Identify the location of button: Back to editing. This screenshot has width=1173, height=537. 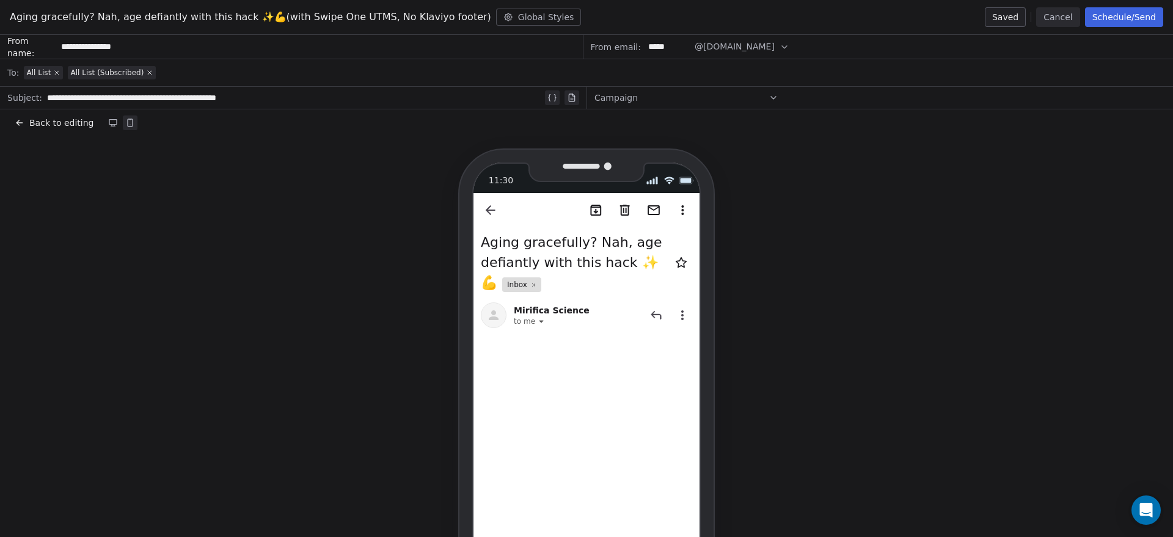
(54, 123).